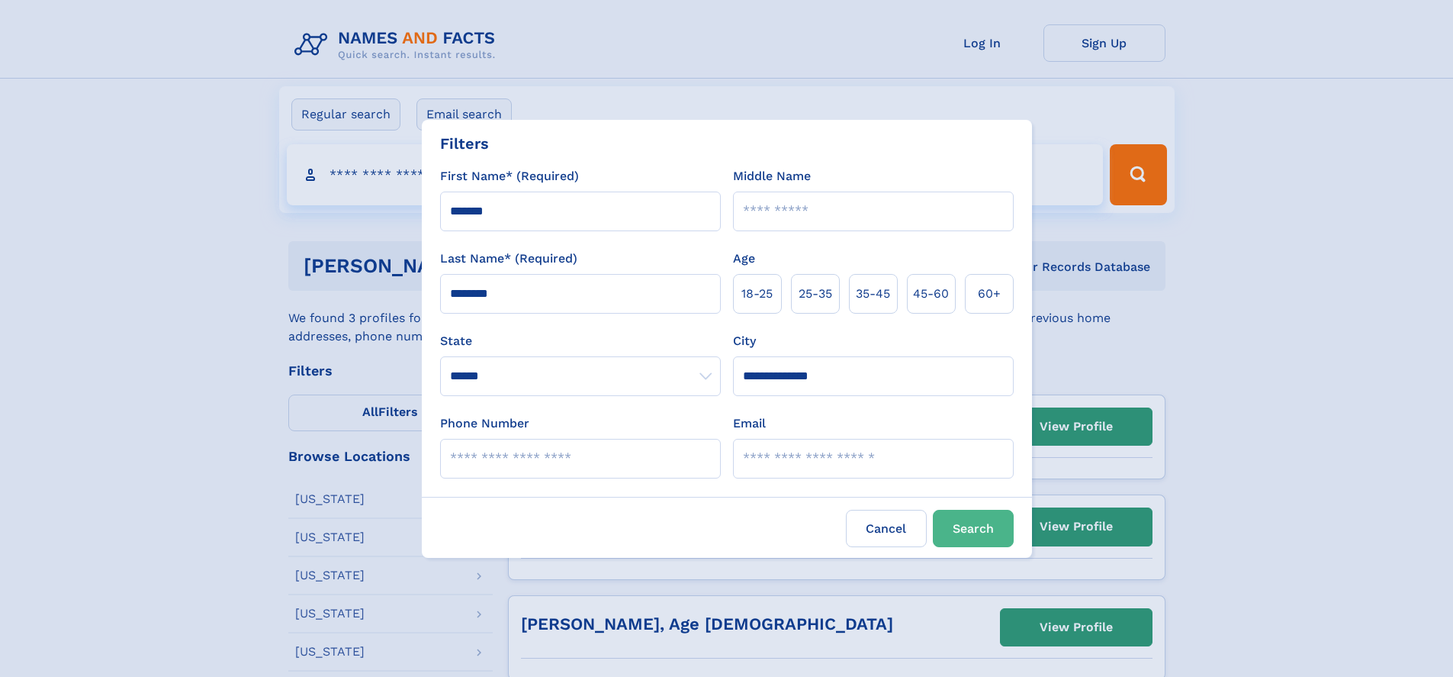 The image size is (1453, 677). Describe the element at coordinates (484, 423) in the screenshot. I see `label: Phone Number` at that location.